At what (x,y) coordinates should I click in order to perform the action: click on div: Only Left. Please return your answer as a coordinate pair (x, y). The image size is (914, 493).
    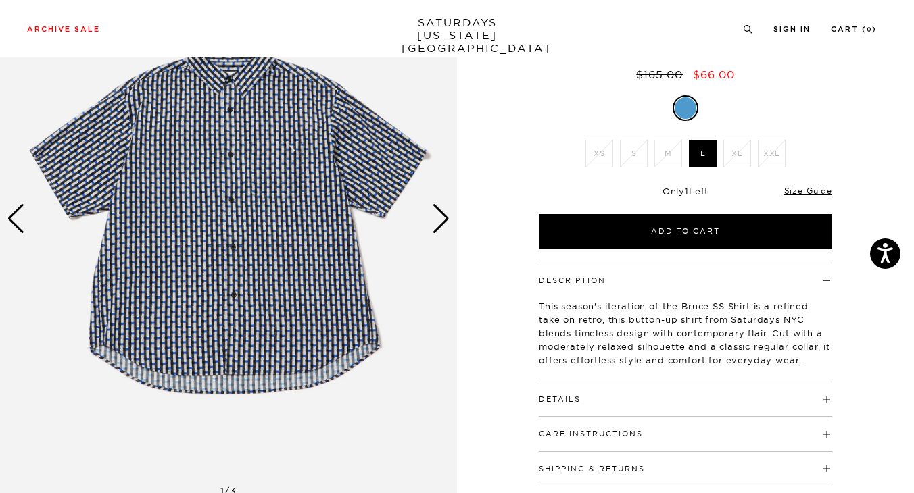
    Looking at the image, I should click on (685, 191).